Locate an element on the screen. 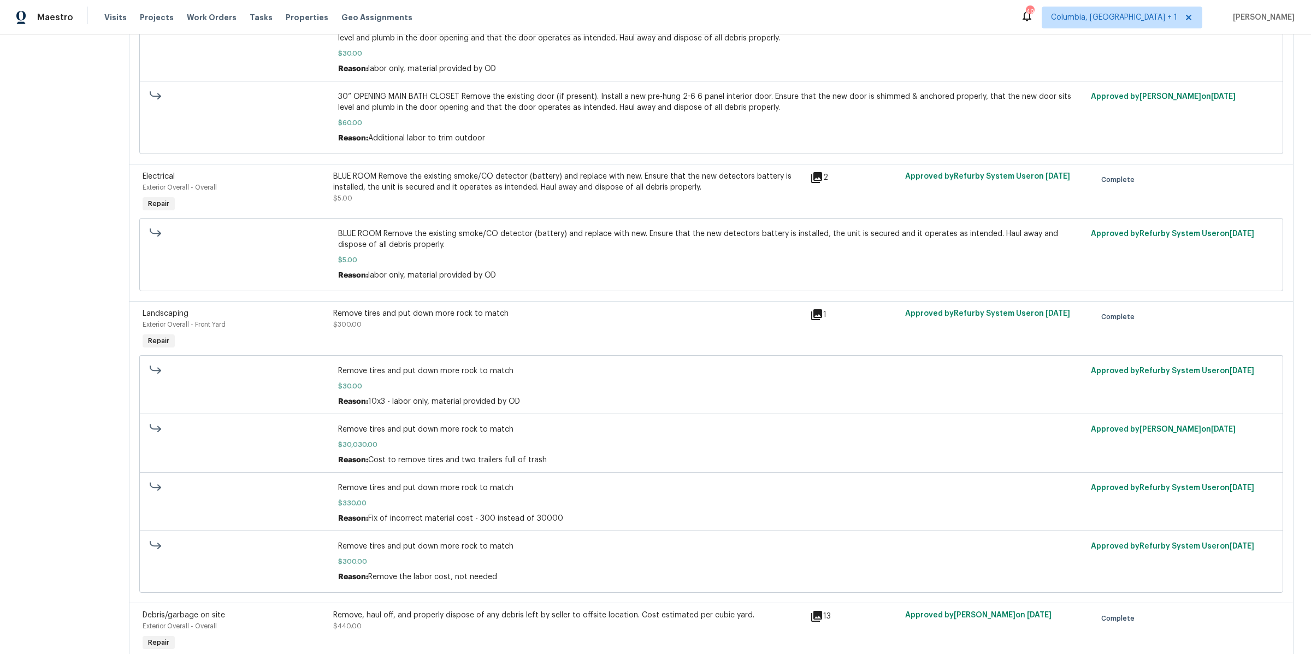  div: 2 is located at coordinates (854, 178).